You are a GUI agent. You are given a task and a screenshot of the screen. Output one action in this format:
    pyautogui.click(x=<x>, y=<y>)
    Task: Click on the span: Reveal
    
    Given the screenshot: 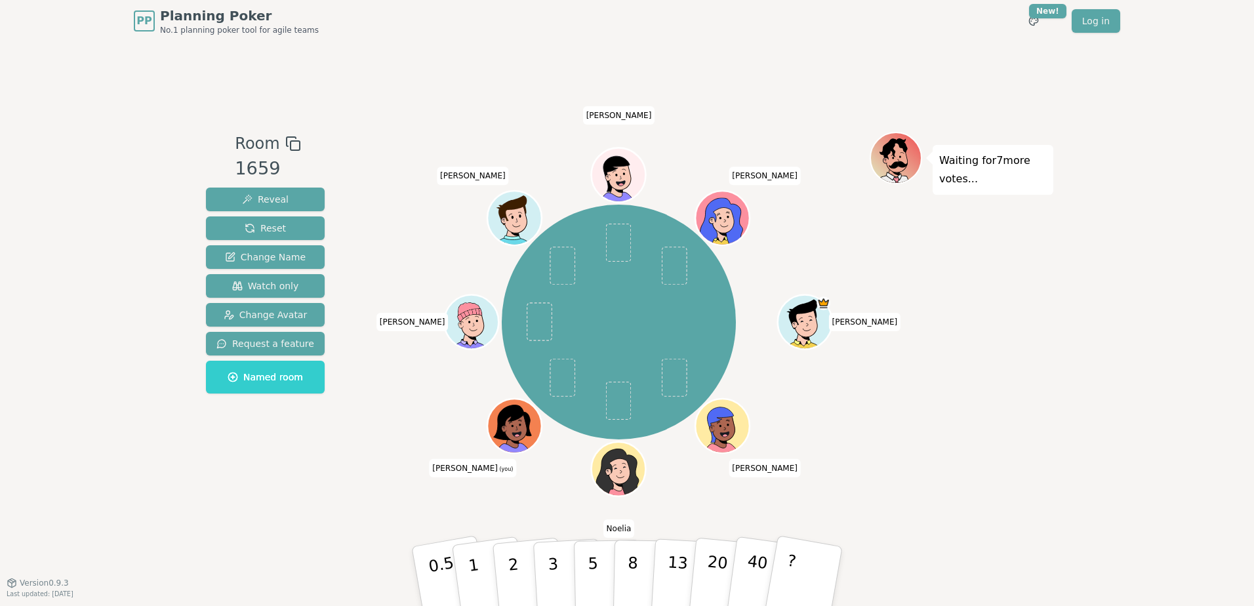 What is the action you would take?
    pyautogui.click(x=265, y=199)
    